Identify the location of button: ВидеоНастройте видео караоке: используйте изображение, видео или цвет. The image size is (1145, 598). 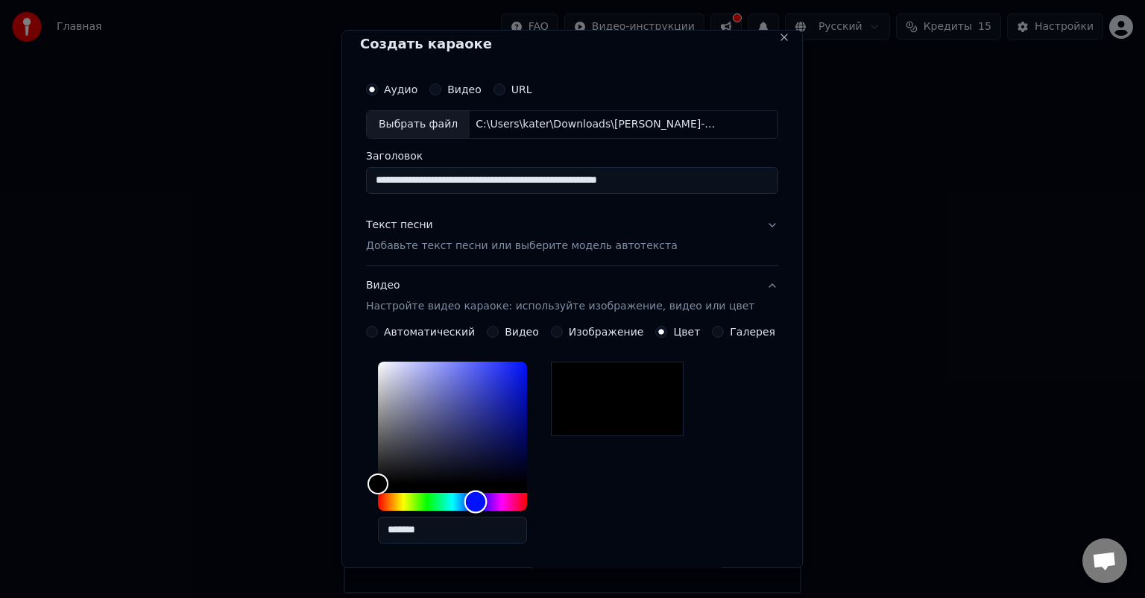
(572, 296).